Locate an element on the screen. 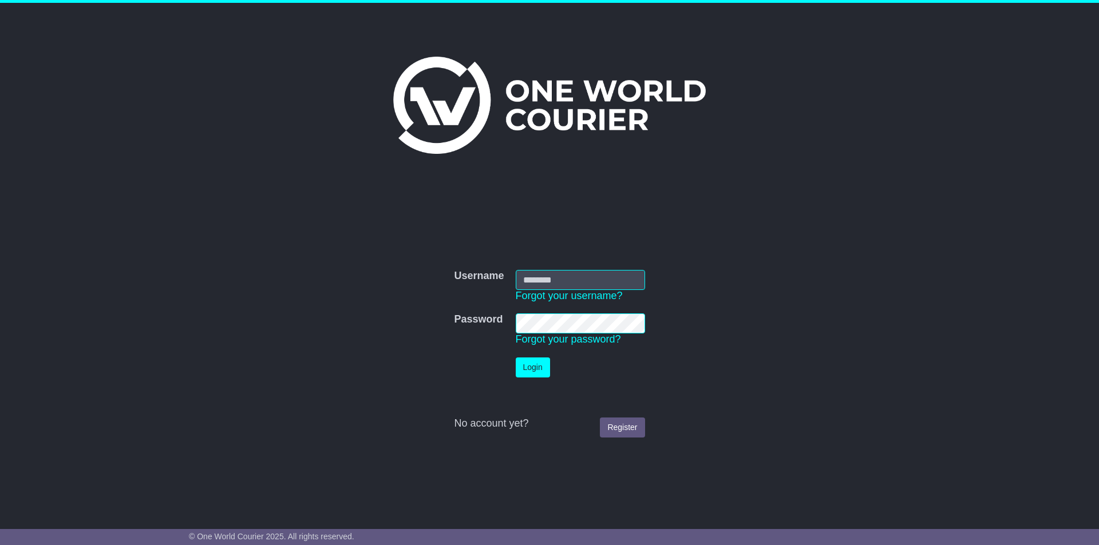  span: © One World Courier 2025. All rights reserved. is located at coordinates (271, 537).